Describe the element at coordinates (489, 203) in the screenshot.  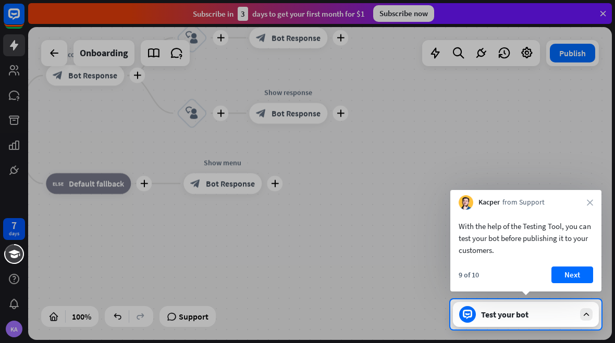
I see `span: Kacper` at that location.